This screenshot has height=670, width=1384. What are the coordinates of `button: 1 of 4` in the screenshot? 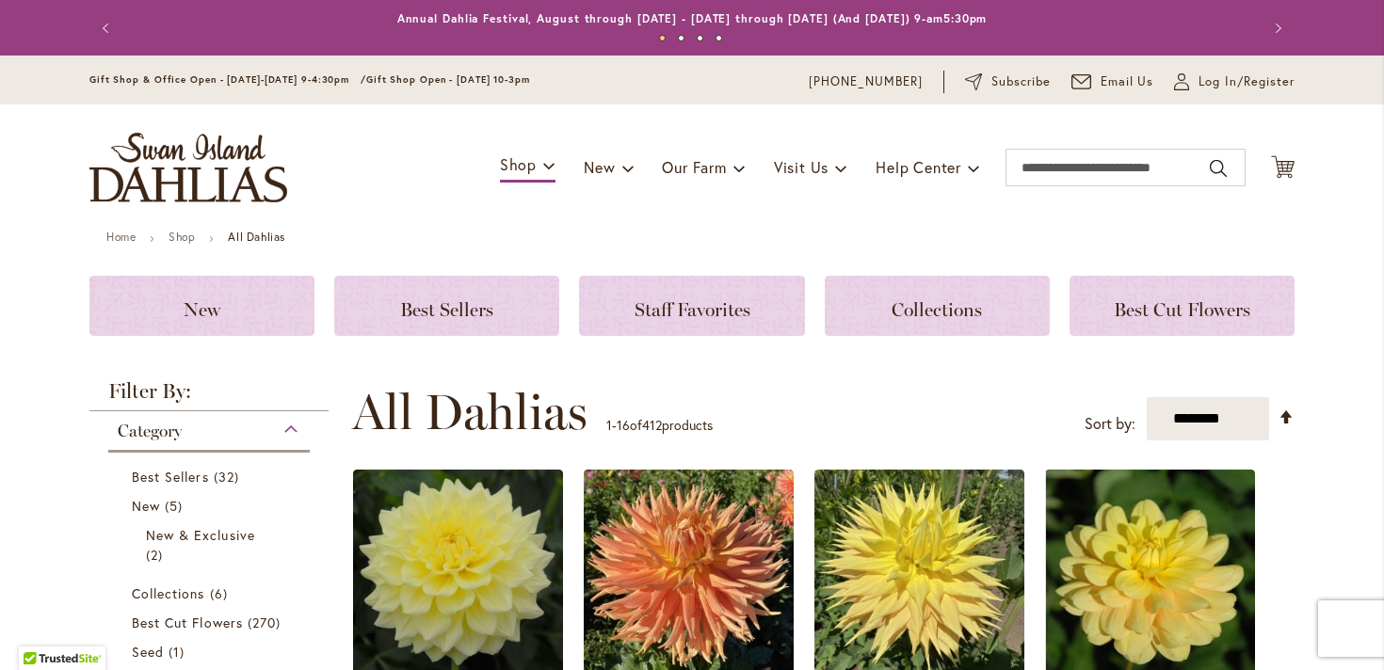 It's located at (662, 38).